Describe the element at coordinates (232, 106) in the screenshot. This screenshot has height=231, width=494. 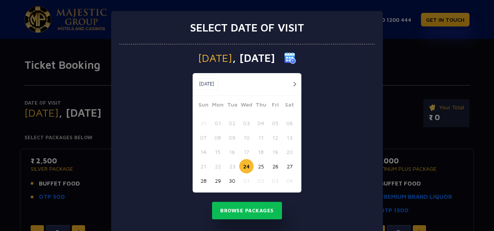
I see `span: Tue` at that location.